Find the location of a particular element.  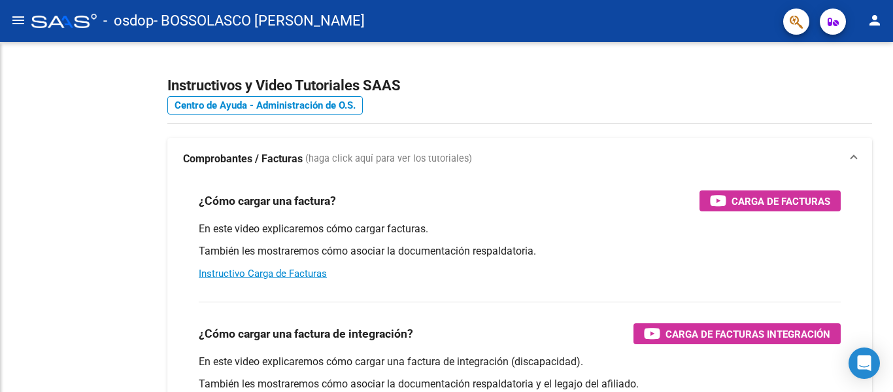

p: En este video explicaremos cómo cargar una factura de integración (discapacidad). is located at coordinates (520, 362).